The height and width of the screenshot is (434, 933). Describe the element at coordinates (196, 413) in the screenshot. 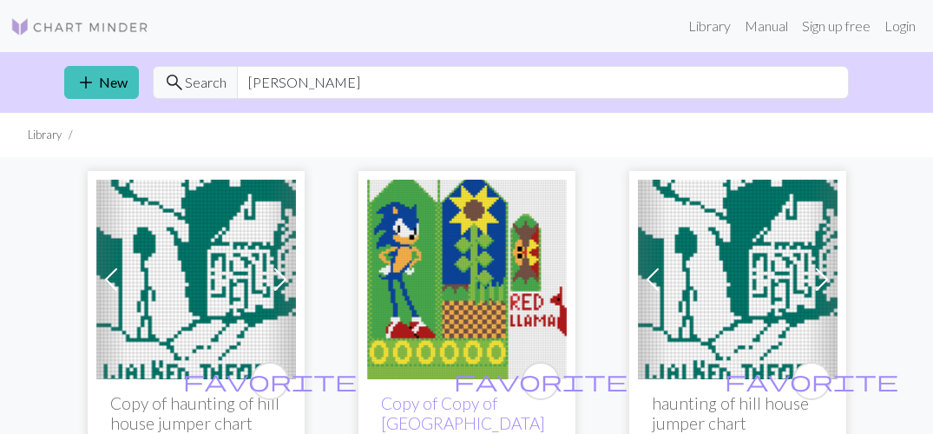

I see `h2: Copy of haunting of hill house jumper chart` at that location.